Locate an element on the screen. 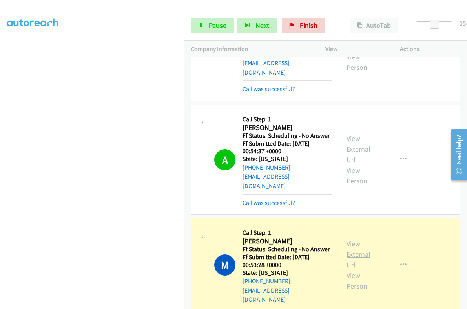 This screenshot has height=309, width=467. div: Need help? is located at coordinates (15, 26).